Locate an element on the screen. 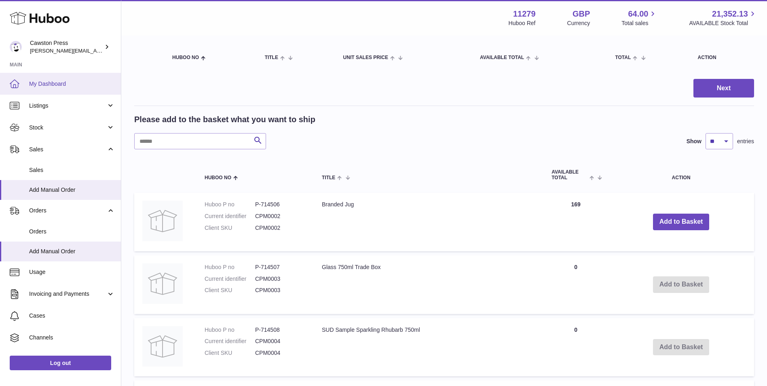  span: My Dashboard is located at coordinates (72, 84).